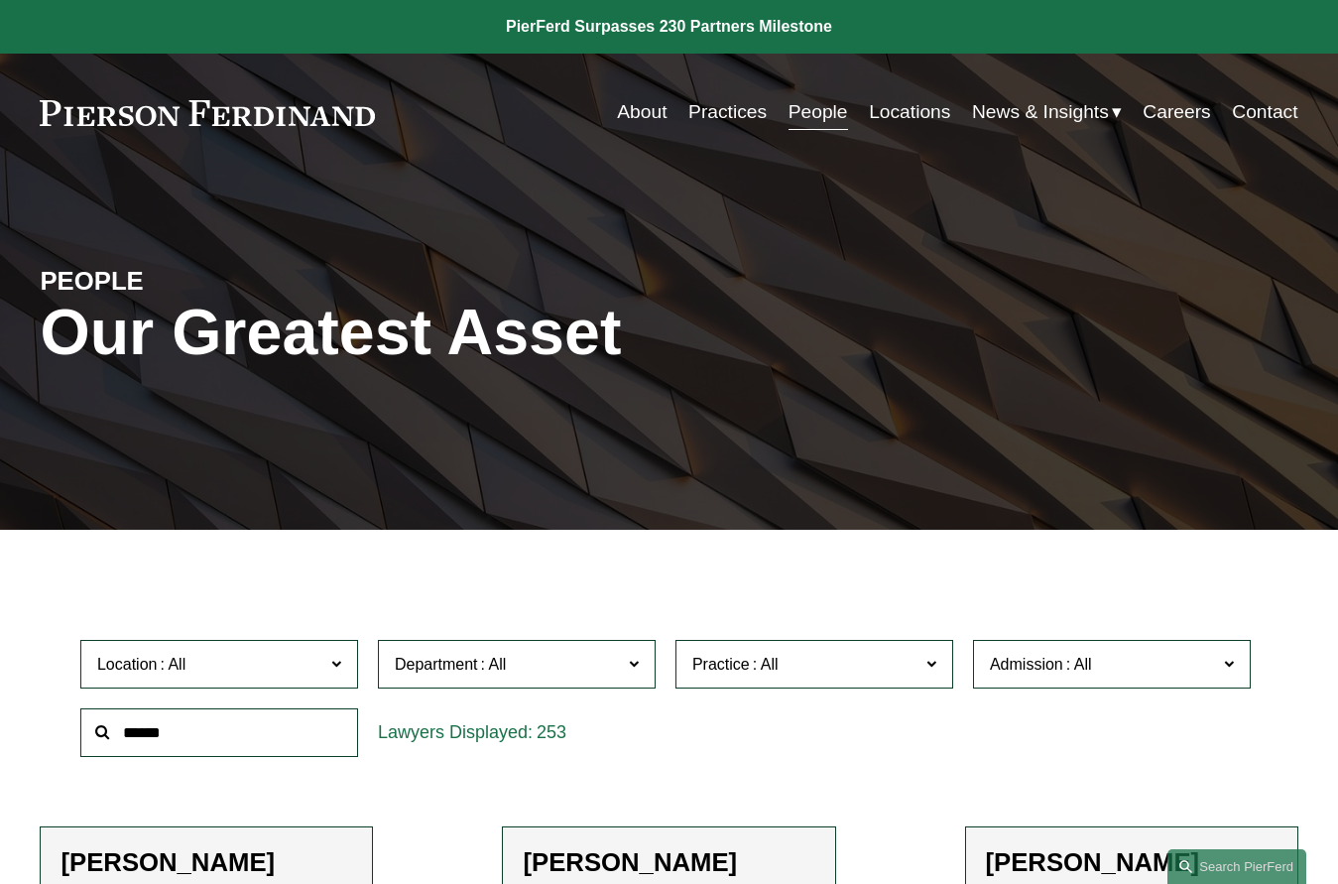  I want to click on span: Practice, so click(721, 664).